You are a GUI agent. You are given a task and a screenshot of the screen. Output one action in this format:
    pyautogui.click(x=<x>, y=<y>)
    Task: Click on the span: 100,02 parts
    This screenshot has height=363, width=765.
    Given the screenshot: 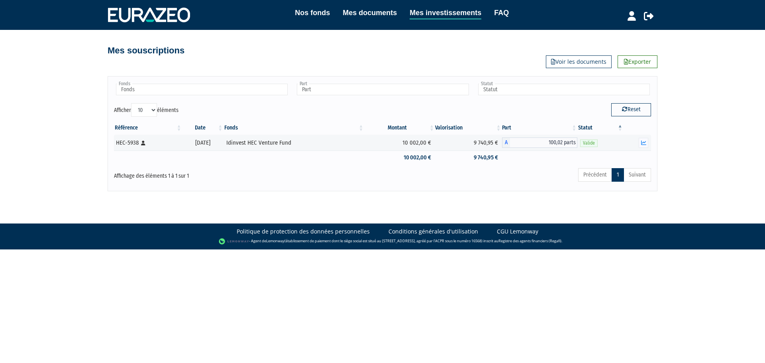 What is the action you would take?
    pyautogui.click(x=544, y=143)
    